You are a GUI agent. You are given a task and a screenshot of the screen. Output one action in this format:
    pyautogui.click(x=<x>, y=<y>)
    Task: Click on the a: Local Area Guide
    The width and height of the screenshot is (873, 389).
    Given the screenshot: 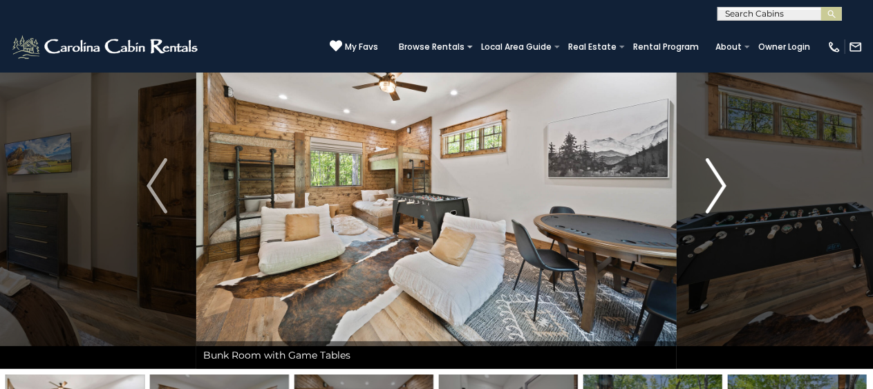 What is the action you would take?
    pyautogui.click(x=516, y=47)
    